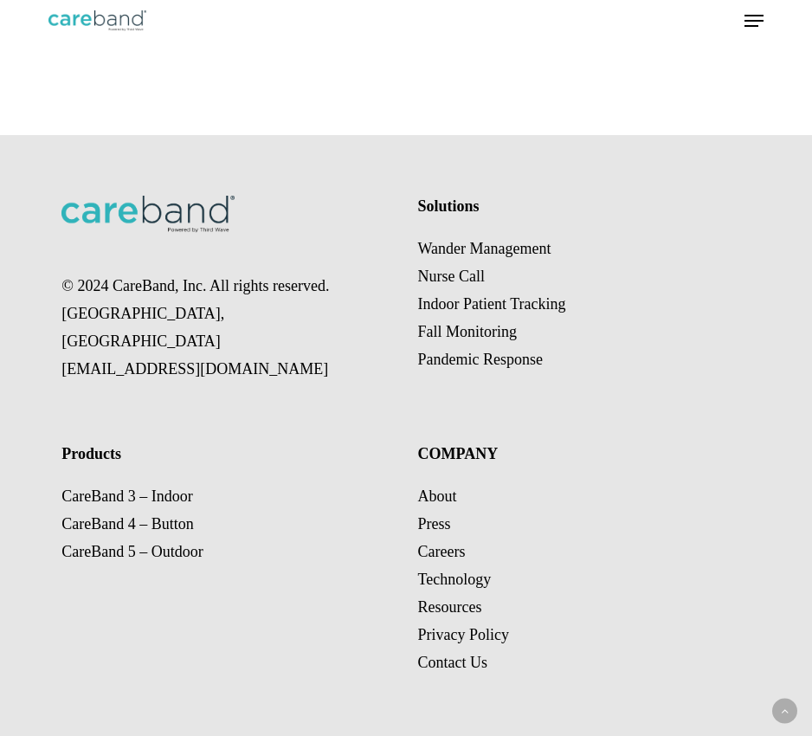 The image size is (812, 736). I want to click on h4: COMPANY, so click(576, 454).